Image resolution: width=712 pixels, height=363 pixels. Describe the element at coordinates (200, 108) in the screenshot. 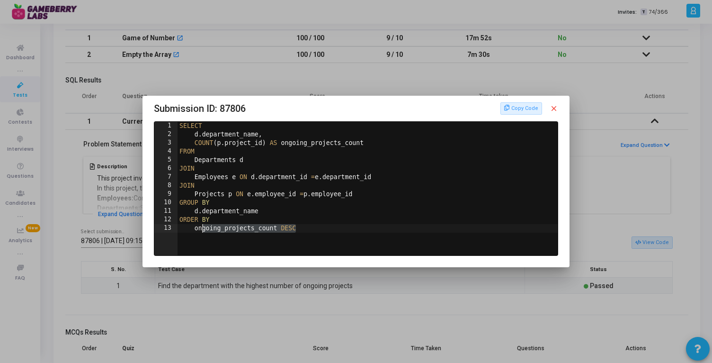

I see `span: Submission ID: 87806` at that location.